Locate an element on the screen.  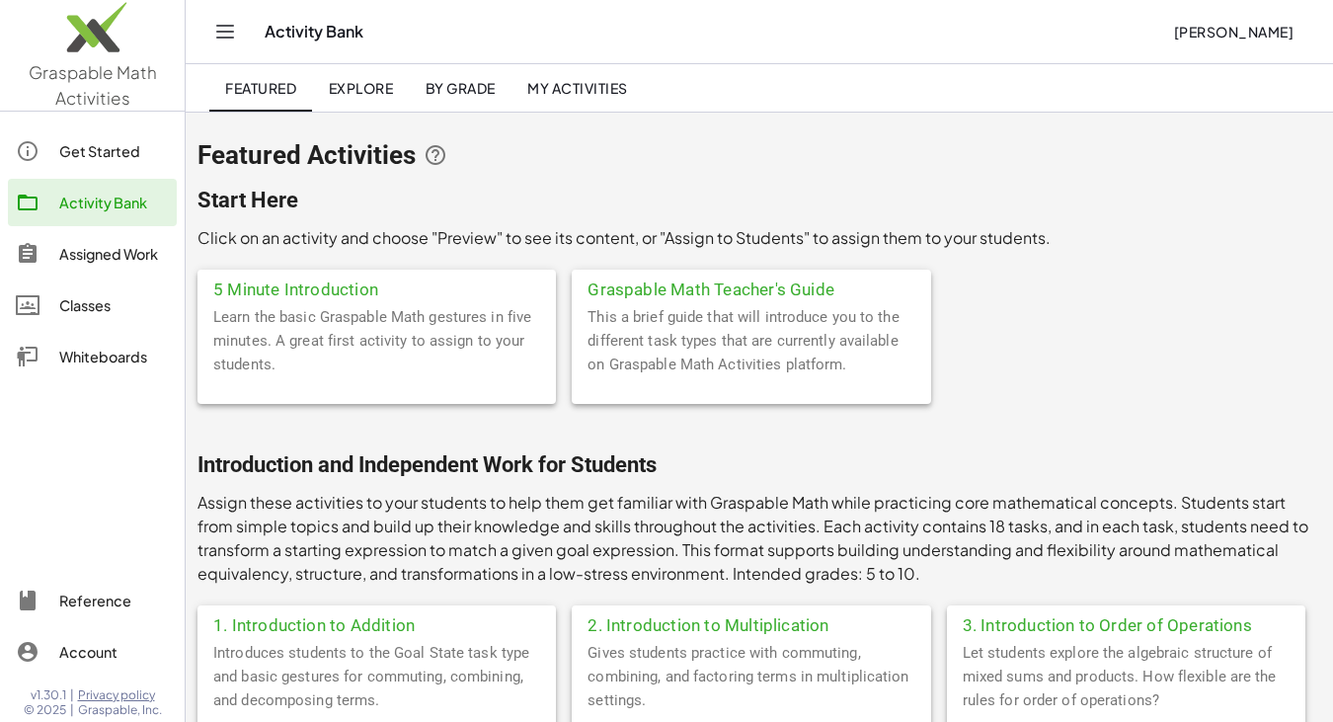
span: My Activities is located at coordinates (578, 88).